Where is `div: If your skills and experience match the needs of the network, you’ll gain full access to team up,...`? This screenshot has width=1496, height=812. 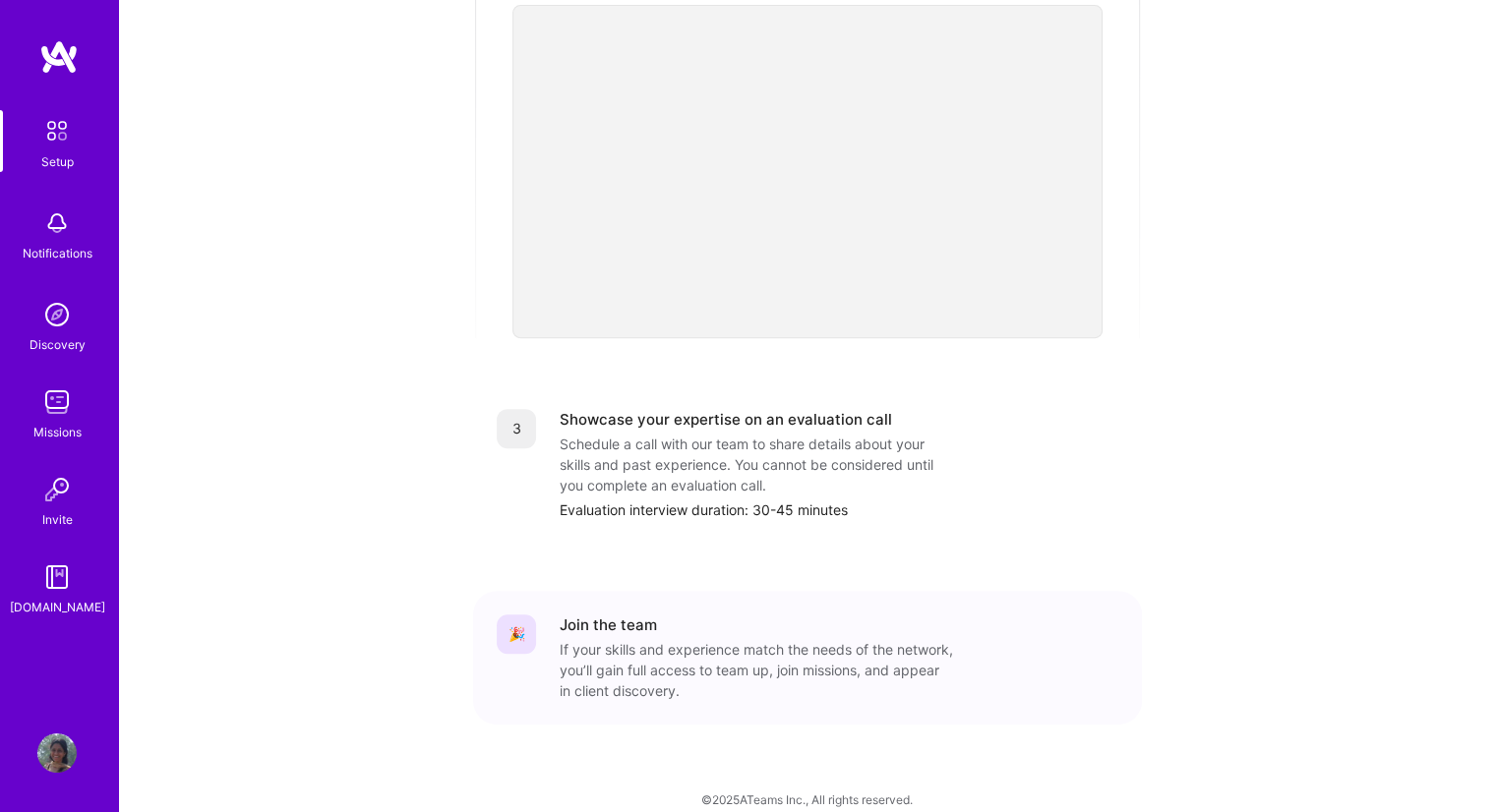 div: If your skills and experience match the needs of the network, you’ll gain full access to team up,... is located at coordinates (756, 669).